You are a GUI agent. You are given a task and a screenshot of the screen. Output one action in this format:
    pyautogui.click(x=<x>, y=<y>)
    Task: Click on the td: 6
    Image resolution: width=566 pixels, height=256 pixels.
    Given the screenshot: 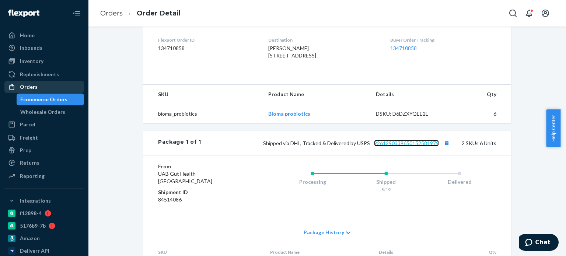 What is the action you would take?
    pyautogui.click(x=481, y=114)
    